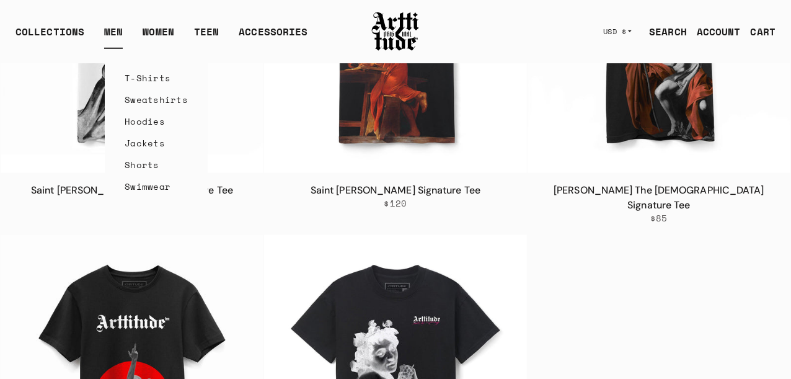  What do you see at coordinates (618, 32) in the screenshot?
I see `button: USD $` at bounding box center [618, 32].